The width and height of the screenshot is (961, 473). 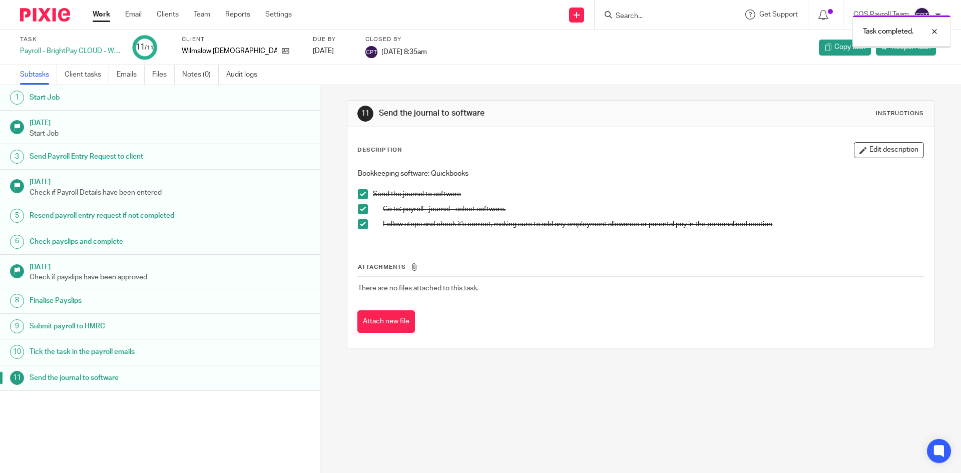 I want to click on a: Subtasks, so click(x=39, y=75).